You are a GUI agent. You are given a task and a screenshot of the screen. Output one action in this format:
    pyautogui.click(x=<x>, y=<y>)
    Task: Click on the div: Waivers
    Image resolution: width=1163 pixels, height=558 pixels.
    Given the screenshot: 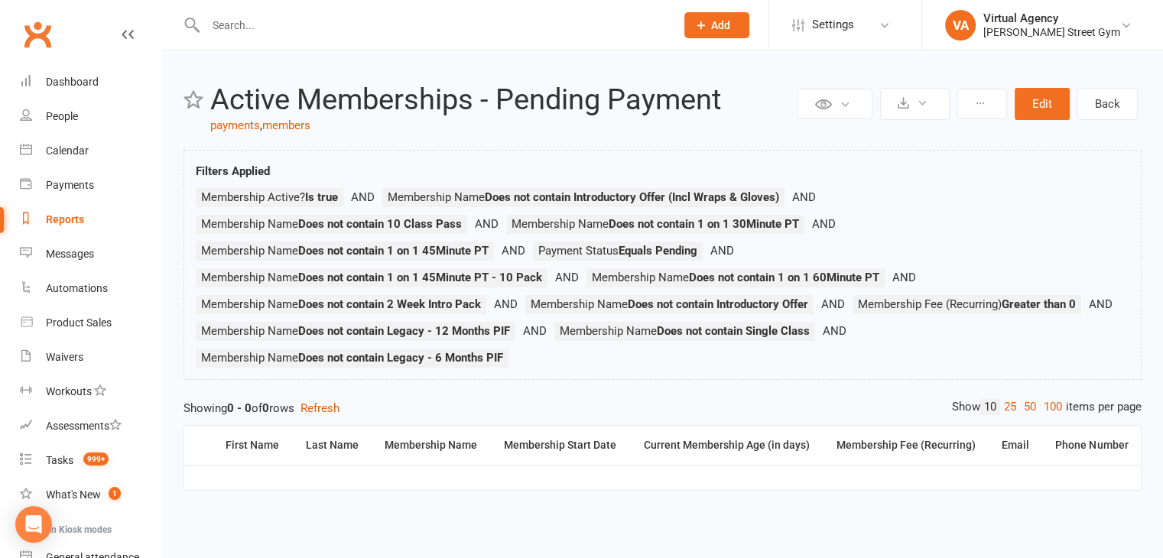 What is the action you would take?
    pyautogui.click(x=64, y=357)
    